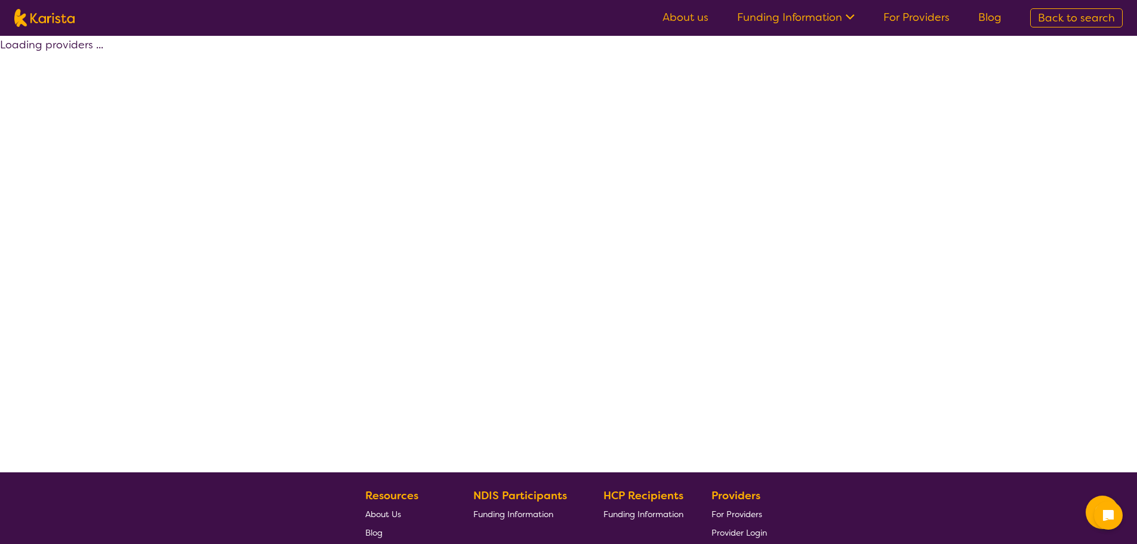  What do you see at coordinates (739, 533) in the screenshot?
I see `span: Provider Login` at bounding box center [739, 533].